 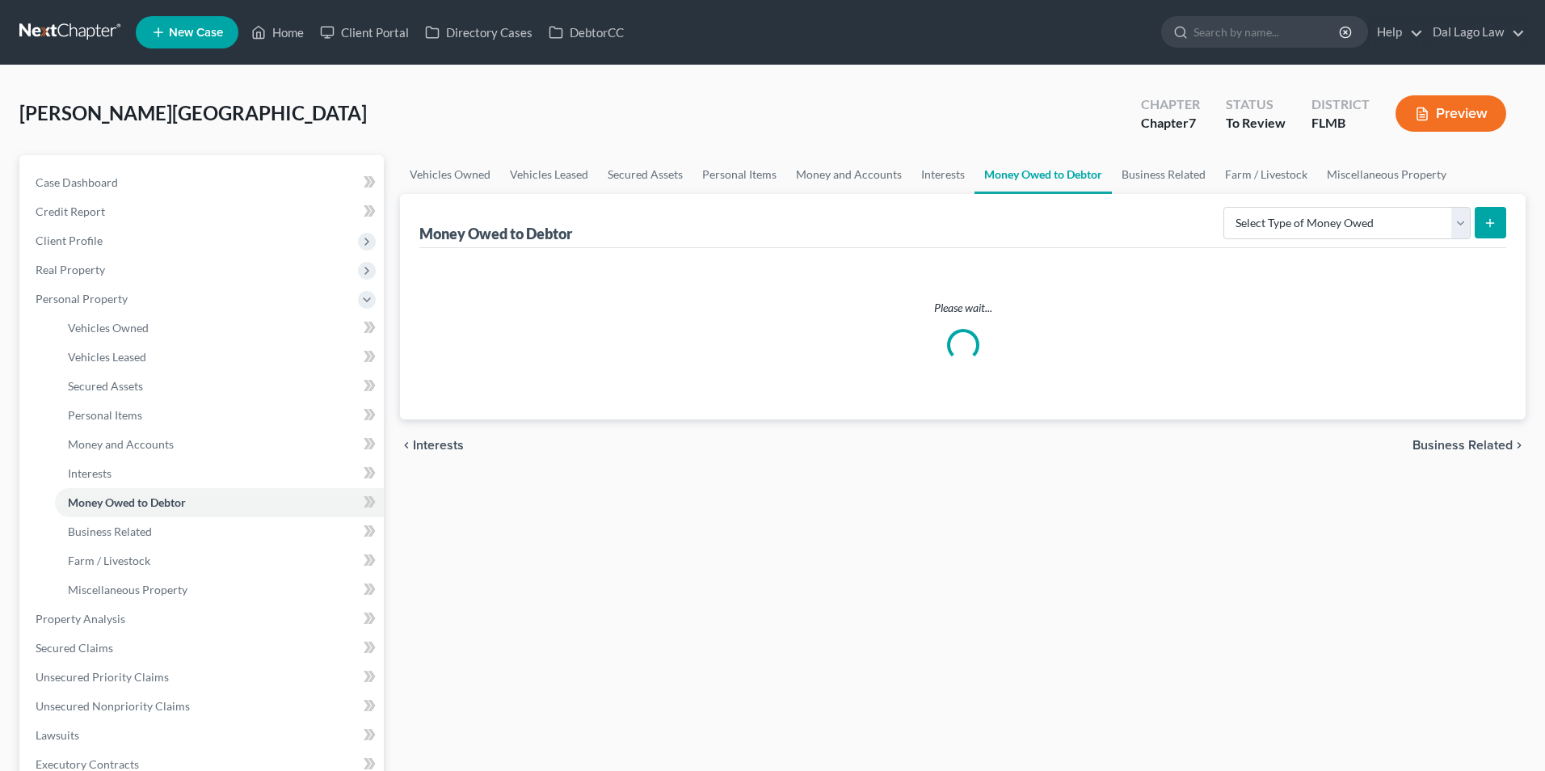 I want to click on span: Case Dashboard, so click(x=77, y=182).